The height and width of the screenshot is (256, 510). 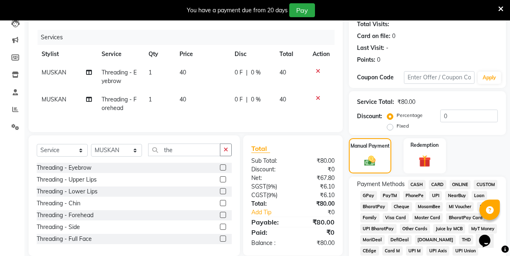 I want to click on span: Card M, so click(x=393, y=250).